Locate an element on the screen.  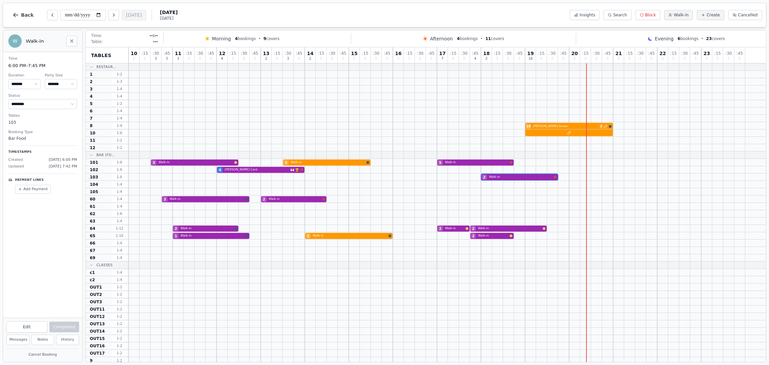
span: 62 is located at coordinates (92, 214).